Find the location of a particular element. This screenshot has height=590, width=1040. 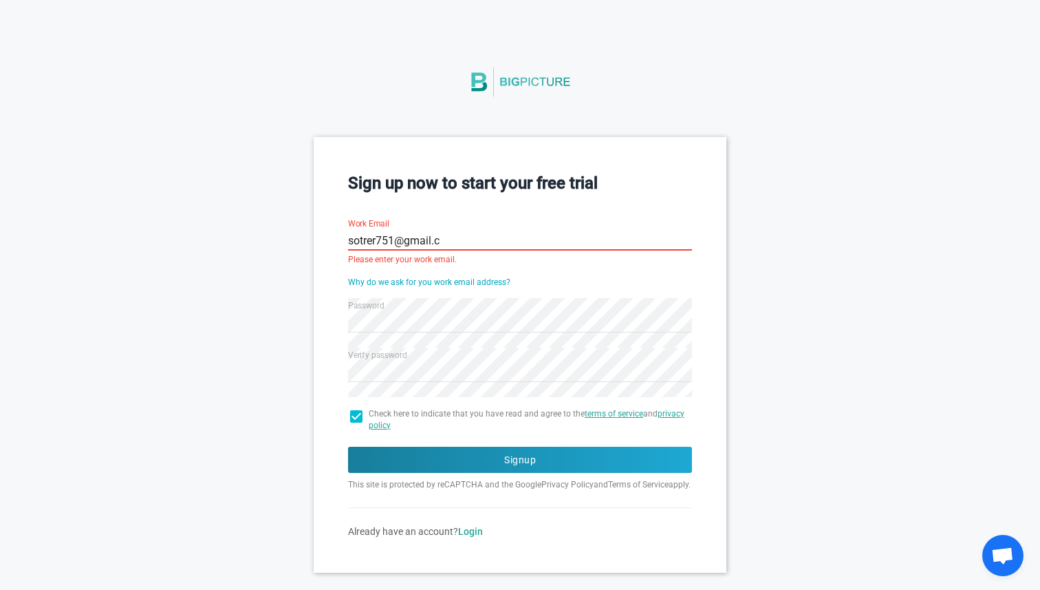

button: Signup is located at coordinates (520, 460).